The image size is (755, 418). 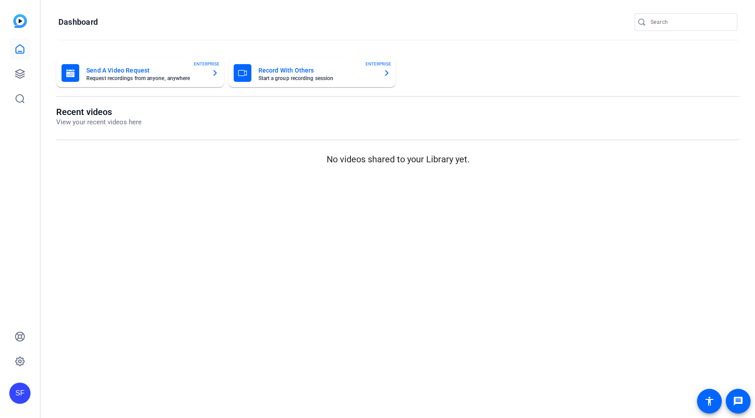 What do you see at coordinates (690, 22) in the screenshot?
I see `input: Search` at bounding box center [690, 22].